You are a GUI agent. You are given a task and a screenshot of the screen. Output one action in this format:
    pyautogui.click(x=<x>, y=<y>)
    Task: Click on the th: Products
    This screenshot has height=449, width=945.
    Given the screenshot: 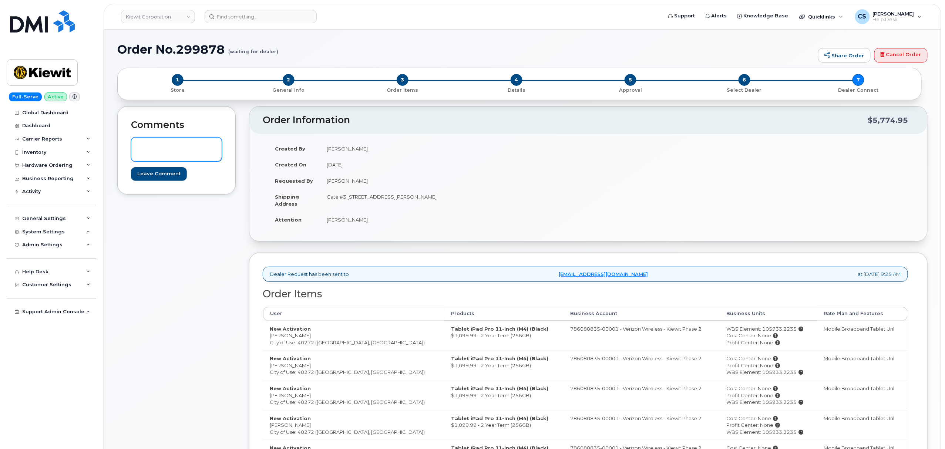 What is the action you would take?
    pyautogui.click(x=504, y=314)
    